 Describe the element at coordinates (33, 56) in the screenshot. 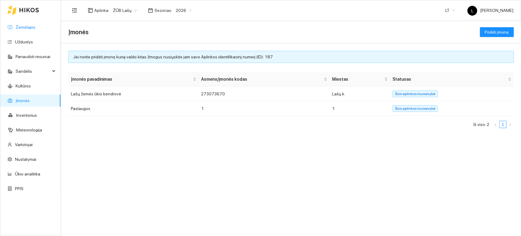

I see `a: Panaudoti resursai` at that location.